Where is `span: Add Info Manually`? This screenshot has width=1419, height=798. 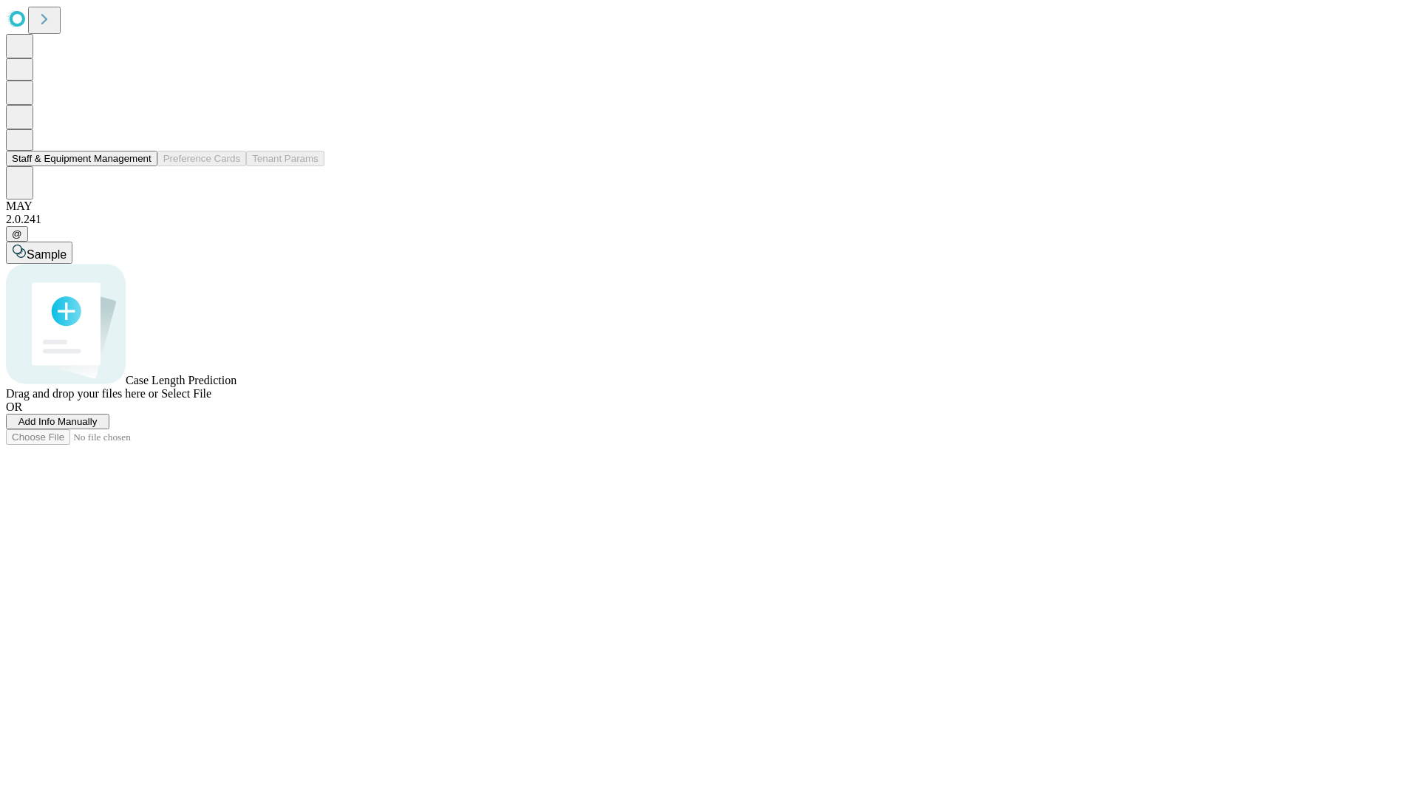 span: Add Info Manually is located at coordinates (58, 421).